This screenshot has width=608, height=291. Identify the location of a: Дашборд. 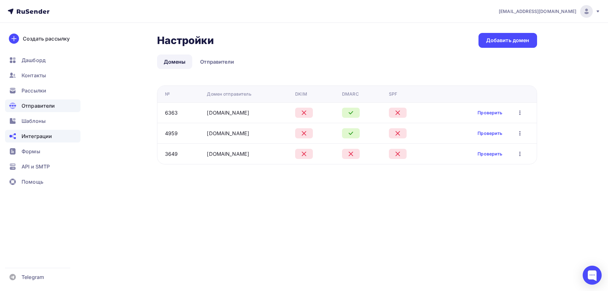
(43, 60).